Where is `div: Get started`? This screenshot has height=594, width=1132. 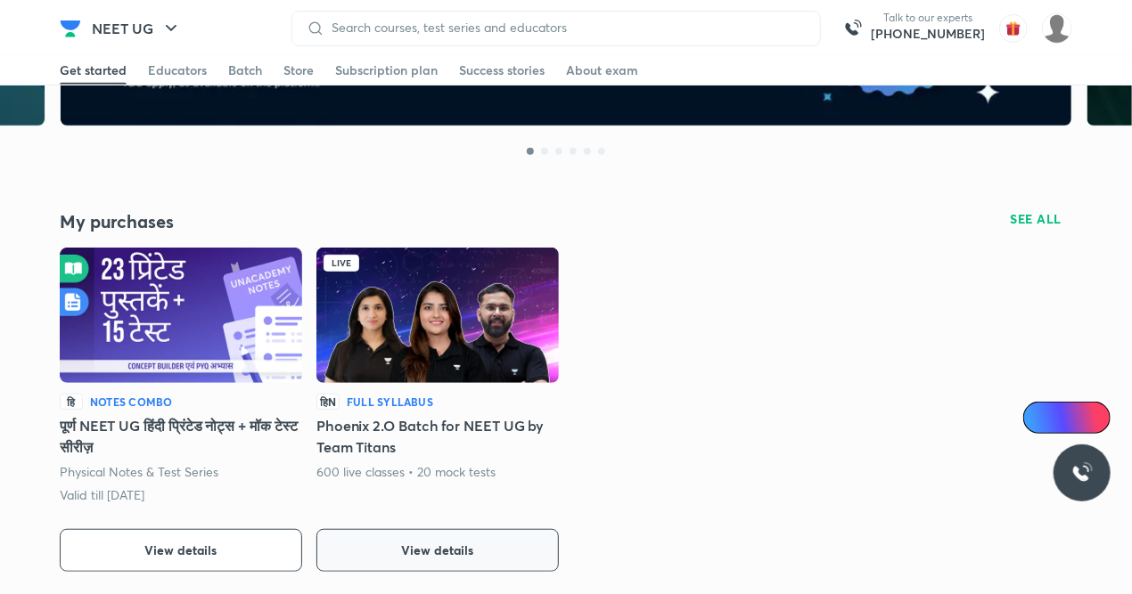
div: Get started is located at coordinates (93, 70).